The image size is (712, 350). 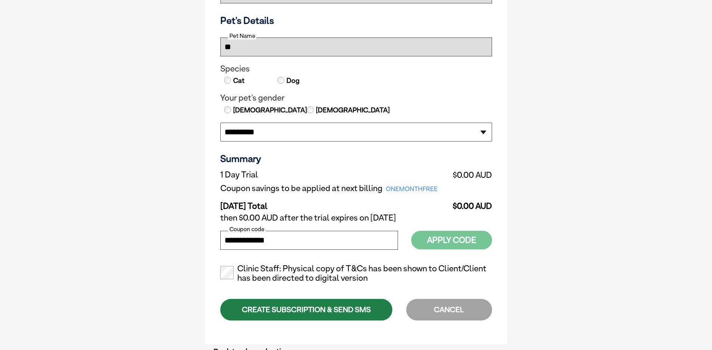 I want to click on td: 1 Day Trial, so click(x=335, y=175).